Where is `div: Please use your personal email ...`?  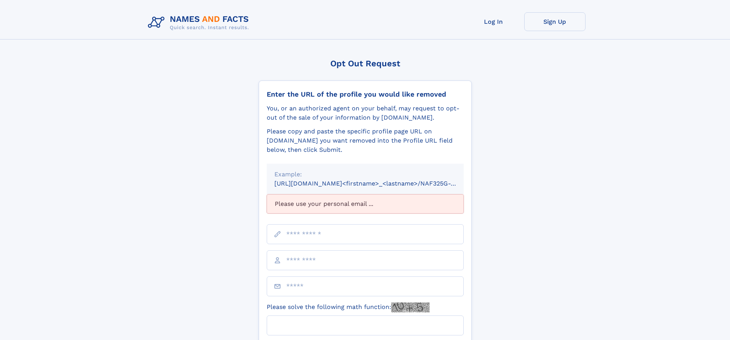 div: Please use your personal email ... is located at coordinates (365, 204).